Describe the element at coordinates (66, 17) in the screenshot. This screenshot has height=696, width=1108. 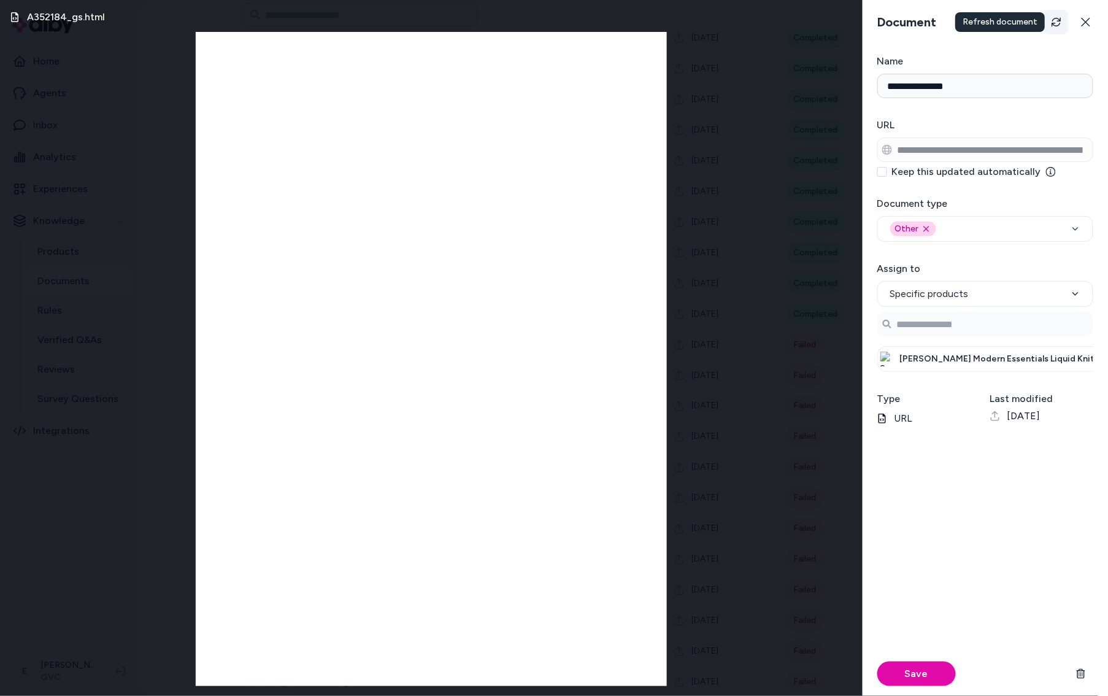
I see `h3: A352184_gs.html` at that location.